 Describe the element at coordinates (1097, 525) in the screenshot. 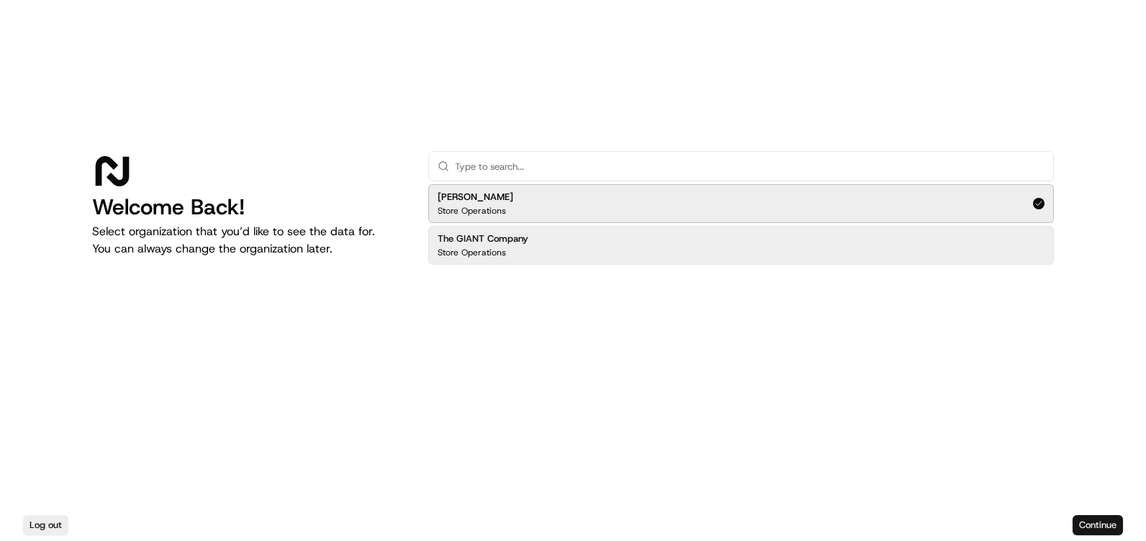

I see `button: Continue` at that location.